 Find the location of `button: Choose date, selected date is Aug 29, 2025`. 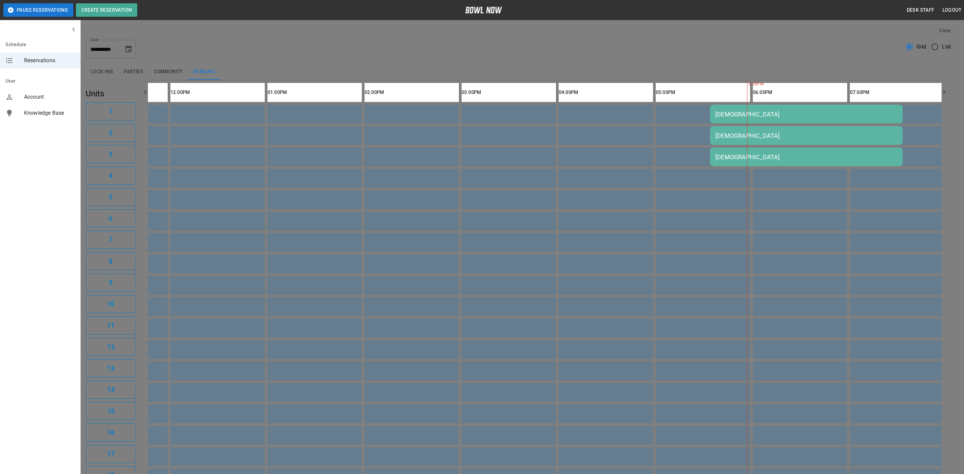

button: Choose date, selected date is Aug 29, 2025 is located at coordinates (129, 49).